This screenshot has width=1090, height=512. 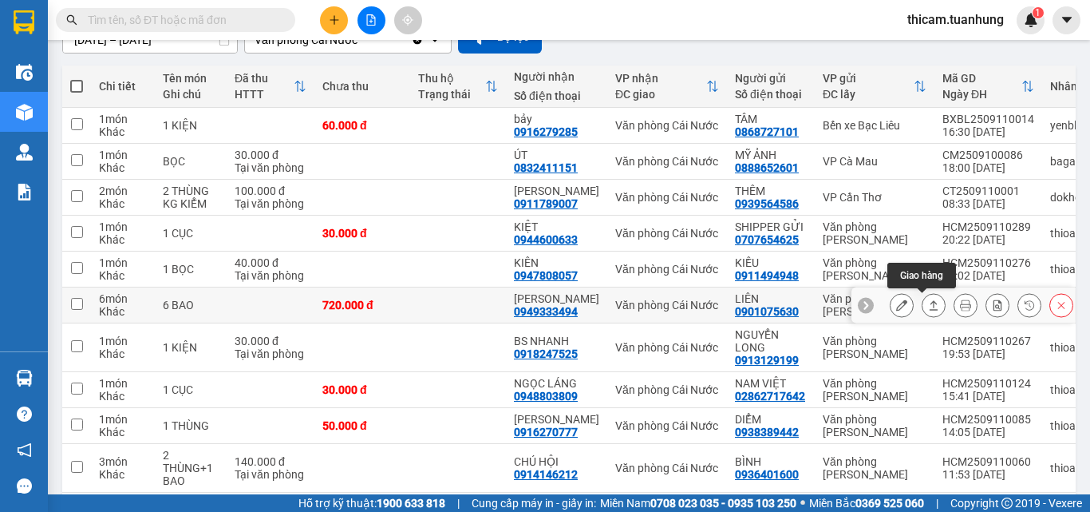 I want to click on div: 1 THÙNG, so click(x=191, y=425).